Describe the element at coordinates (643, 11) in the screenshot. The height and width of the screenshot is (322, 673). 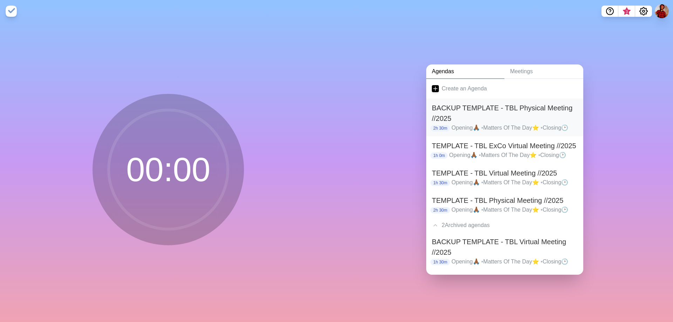
I see `button: Settings` at that location.